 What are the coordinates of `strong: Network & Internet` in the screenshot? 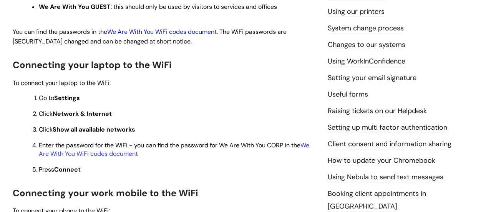 It's located at (82, 113).